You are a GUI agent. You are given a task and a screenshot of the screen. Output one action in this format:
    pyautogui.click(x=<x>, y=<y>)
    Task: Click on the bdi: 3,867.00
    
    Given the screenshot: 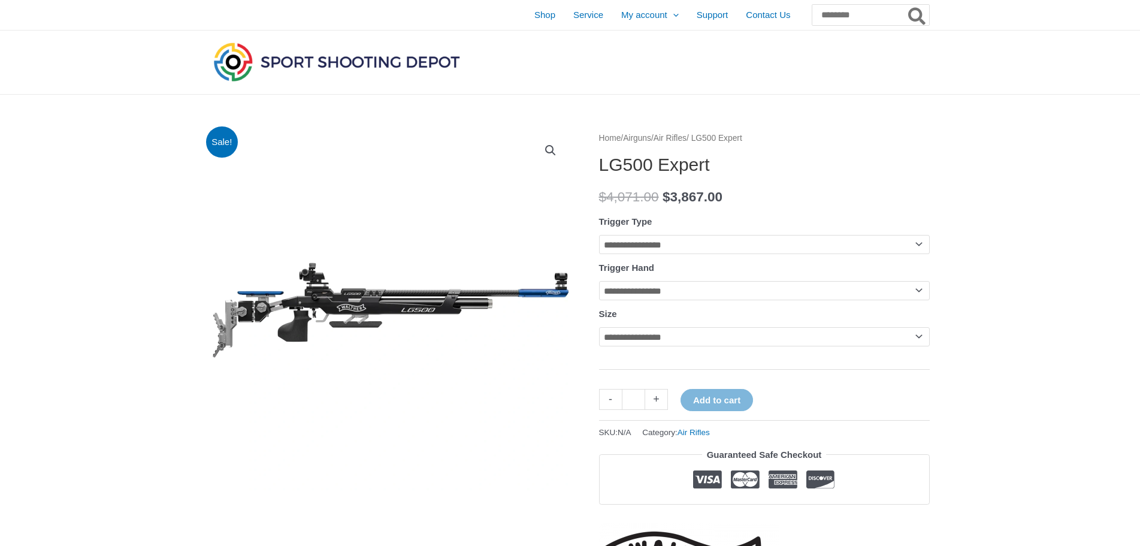 What is the action you would take?
    pyautogui.click(x=692, y=196)
    